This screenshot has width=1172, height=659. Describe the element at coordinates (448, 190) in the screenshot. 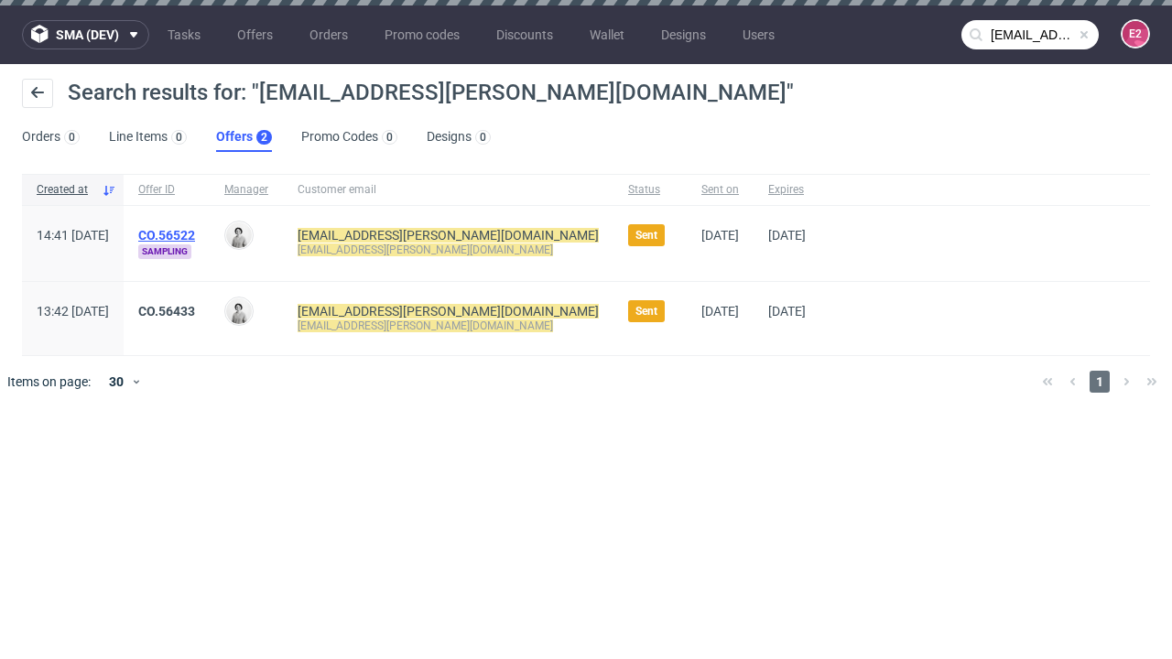

I see `span: Customer email` at that location.